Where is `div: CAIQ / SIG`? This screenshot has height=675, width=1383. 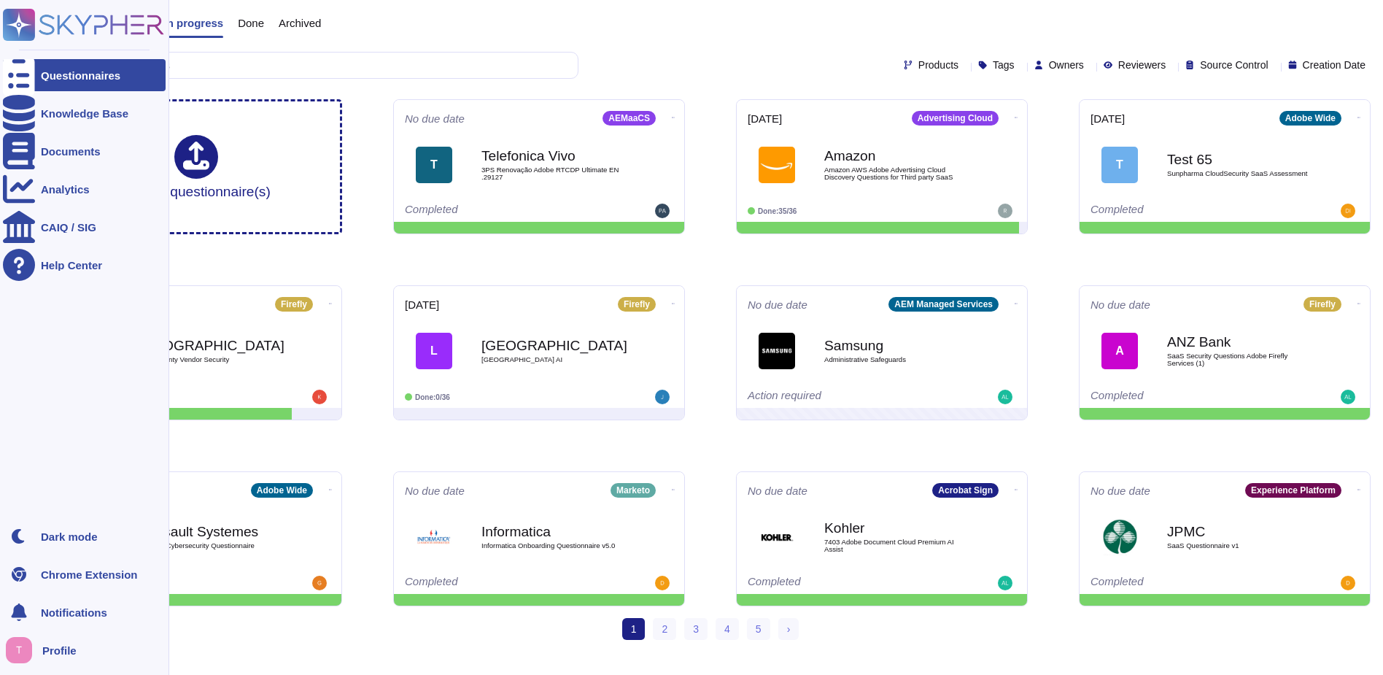 div: CAIQ / SIG is located at coordinates (69, 227).